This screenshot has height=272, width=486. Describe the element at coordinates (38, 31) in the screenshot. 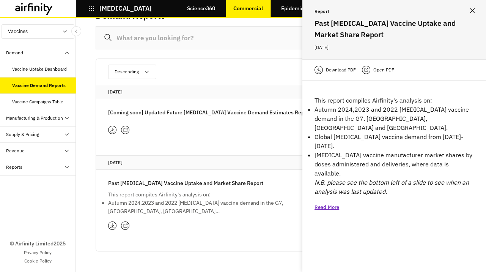

I see `button: Vaccines` at that location.